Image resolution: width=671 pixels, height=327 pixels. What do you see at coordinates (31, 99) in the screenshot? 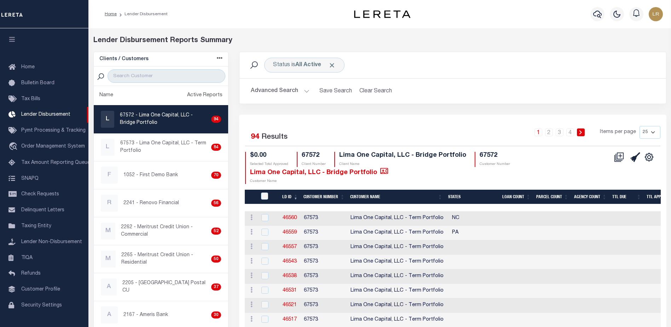
I see `span: Tax Bills` at bounding box center [31, 99].